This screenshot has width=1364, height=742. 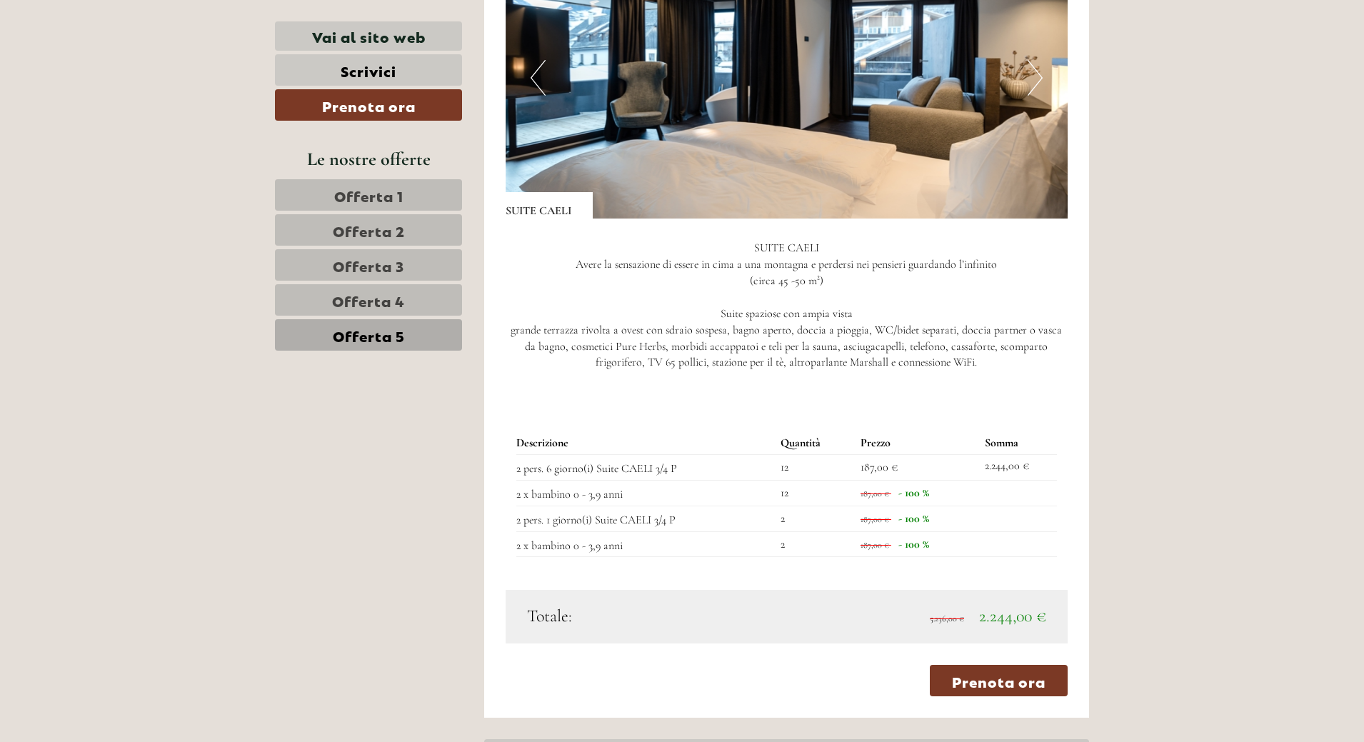 I want to click on div: martedì, so click(x=281, y=23).